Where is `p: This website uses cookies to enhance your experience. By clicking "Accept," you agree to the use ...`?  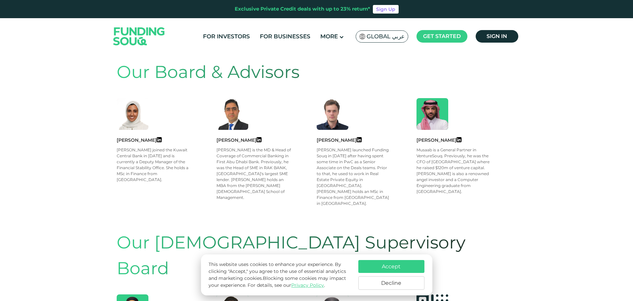 p: This website uses cookies to enhance your experience. By clicking "Accept," you agree to the use ... is located at coordinates (280, 275).